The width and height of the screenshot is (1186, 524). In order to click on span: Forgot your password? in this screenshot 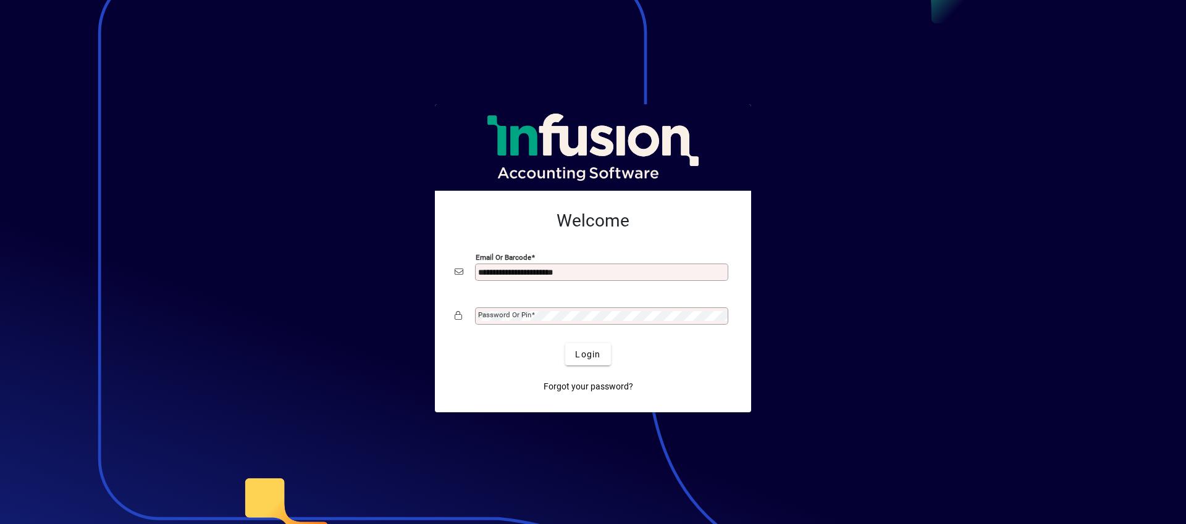, I will do `click(588, 387)`.